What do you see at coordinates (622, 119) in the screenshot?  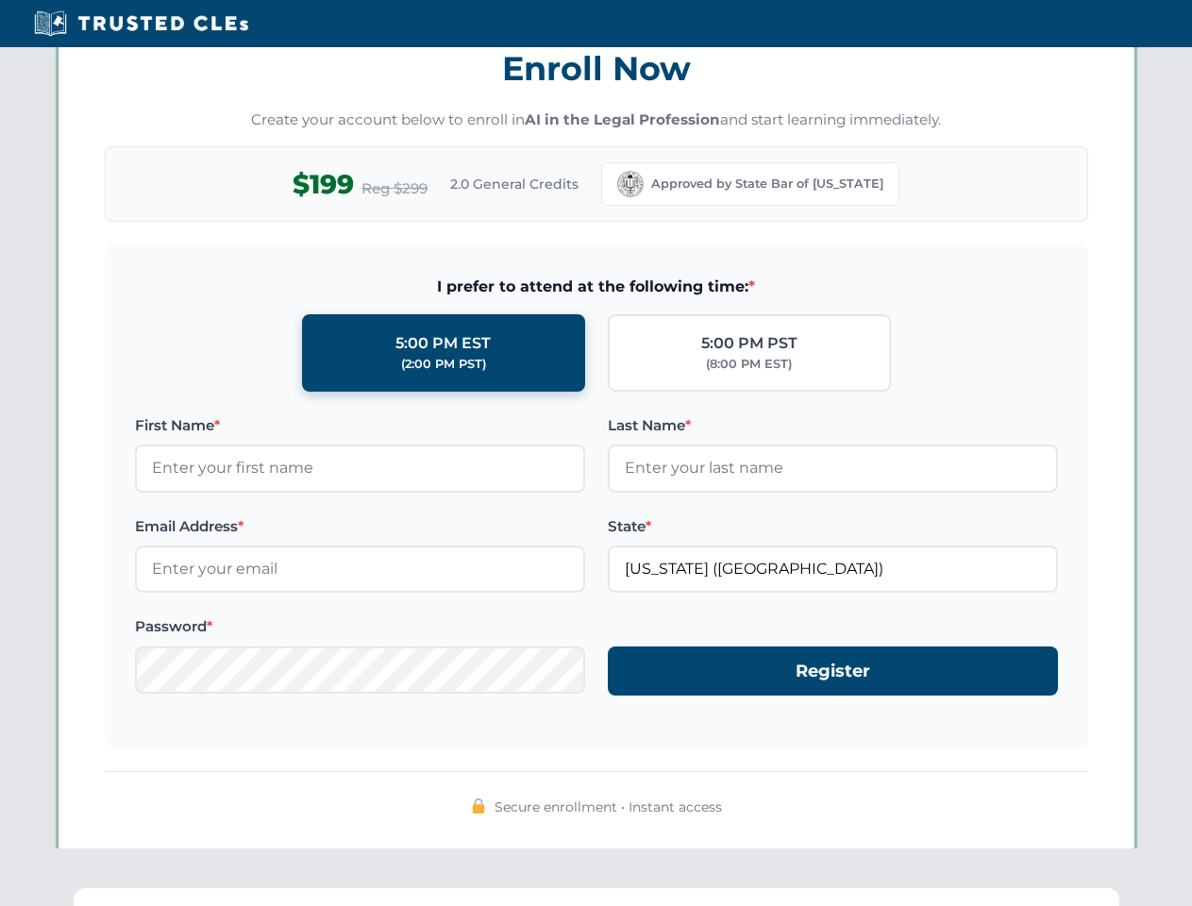 I see `strong: AI in the Legal Profession` at bounding box center [622, 119].